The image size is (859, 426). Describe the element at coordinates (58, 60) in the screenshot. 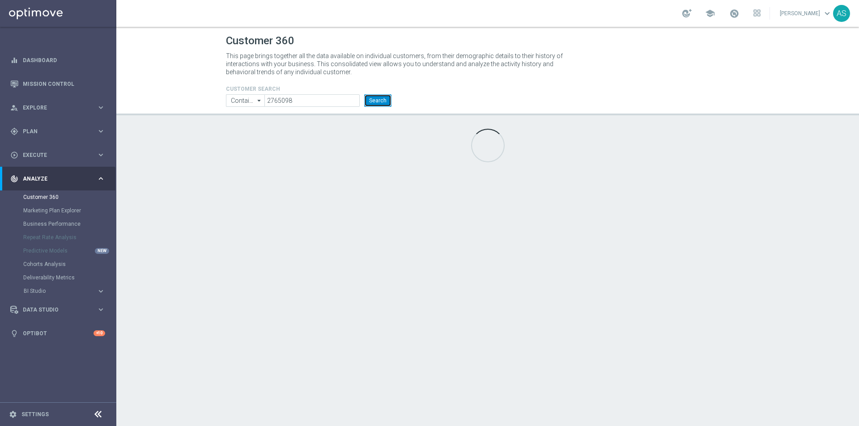

I see `div: equalizer Dashboard` at that location.